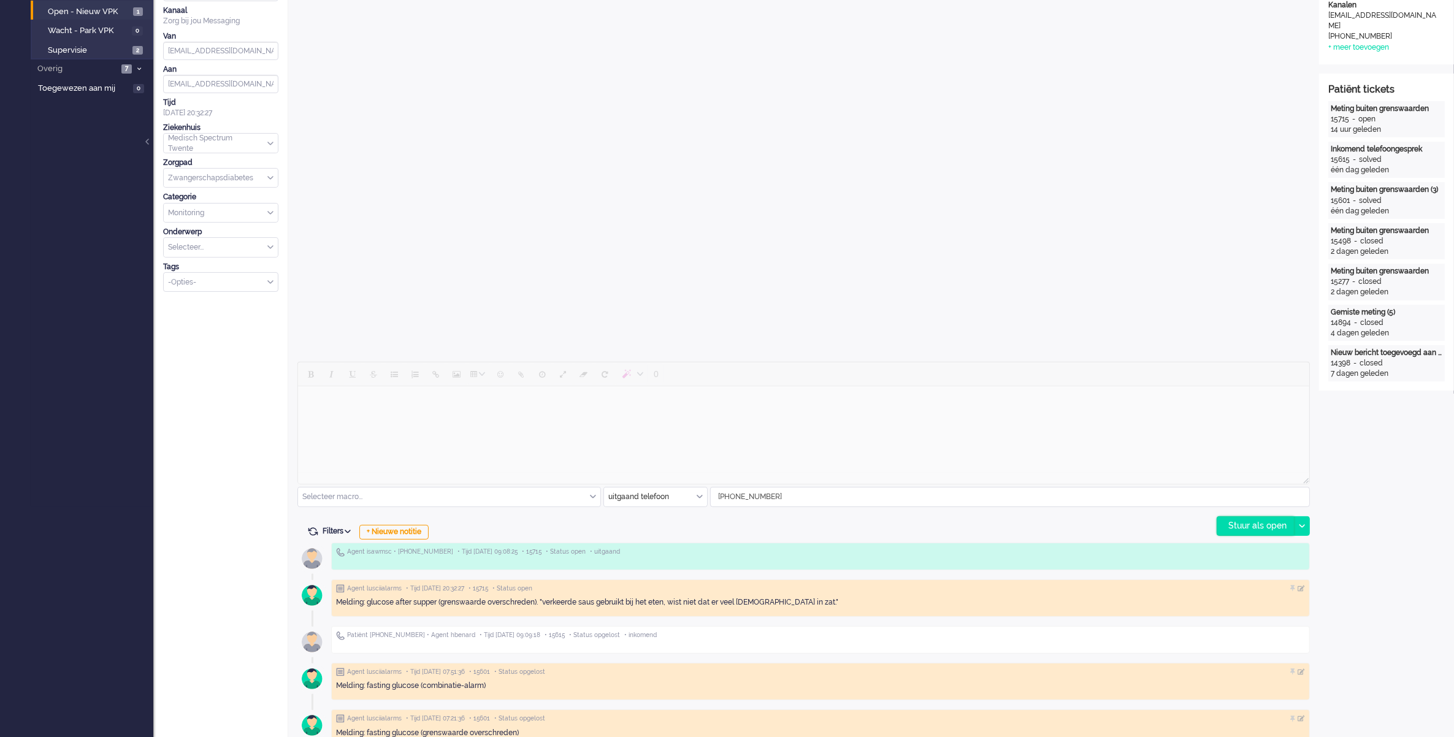  Describe the element at coordinates (1340, 363) in the screenshot. I see `div: 14398` at that location.